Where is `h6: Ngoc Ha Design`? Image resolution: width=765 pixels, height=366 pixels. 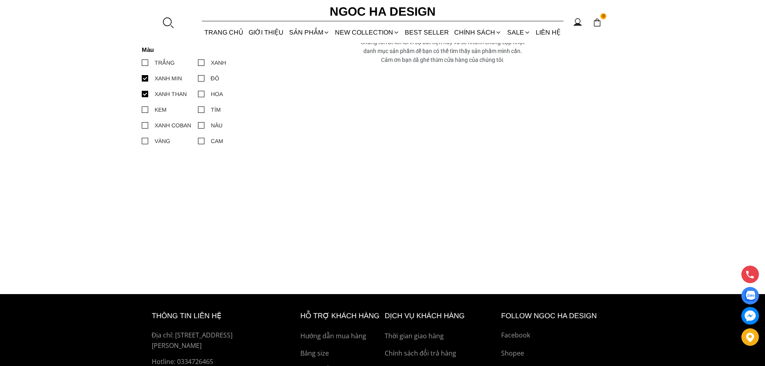
h6: Ngoc Ha Design is located at coordinates (382, 12).